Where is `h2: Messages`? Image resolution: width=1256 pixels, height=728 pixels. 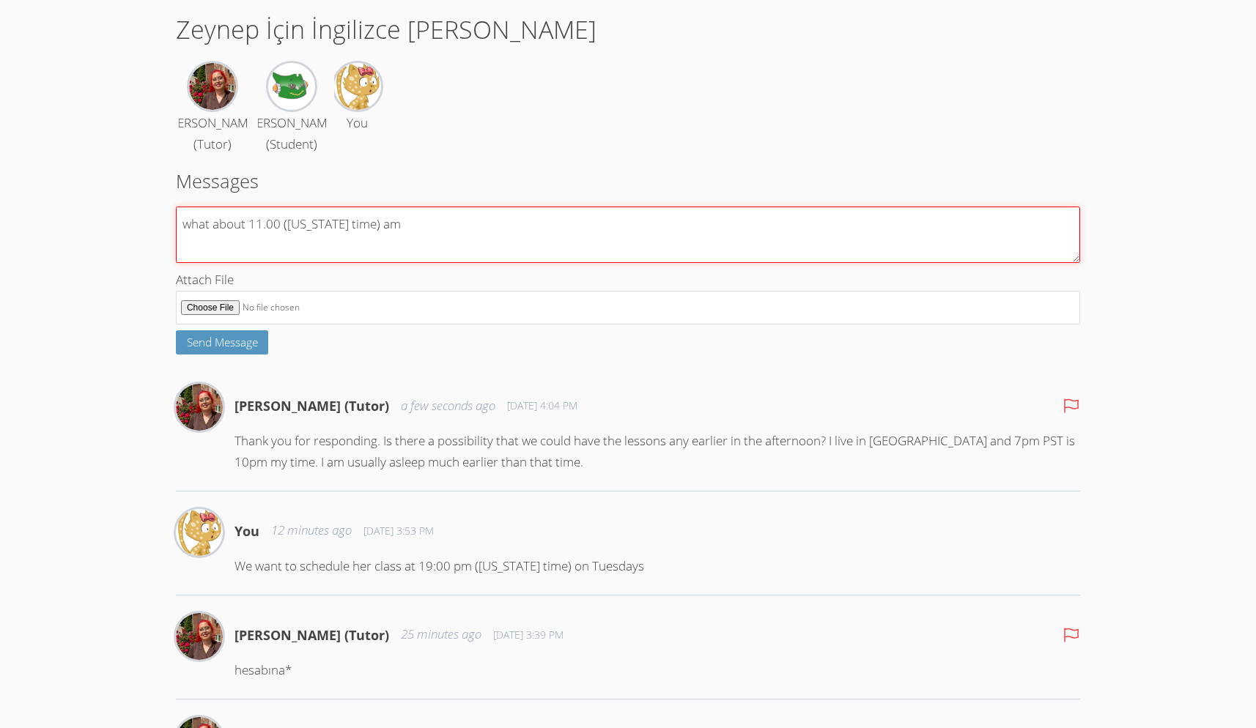
h2: Messages is located at coordinates (628, 181).